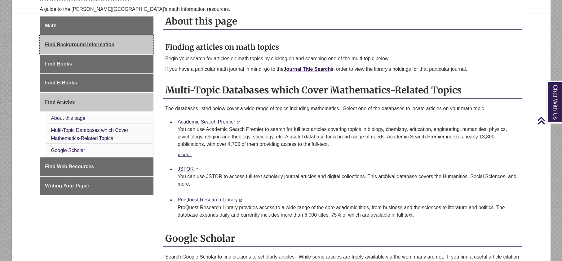 Image resolution: width=562 pixels, height=261 pixels. What do you see at coordinates (58, 64) in the screenshot?
I see `span: Find Books` at bounding box center [58, 64].